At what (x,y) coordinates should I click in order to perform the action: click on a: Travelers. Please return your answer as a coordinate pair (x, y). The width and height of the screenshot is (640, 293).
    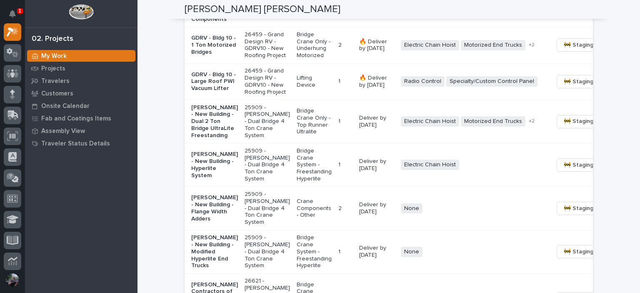
    Looking at the image, I should click on (81, 81).